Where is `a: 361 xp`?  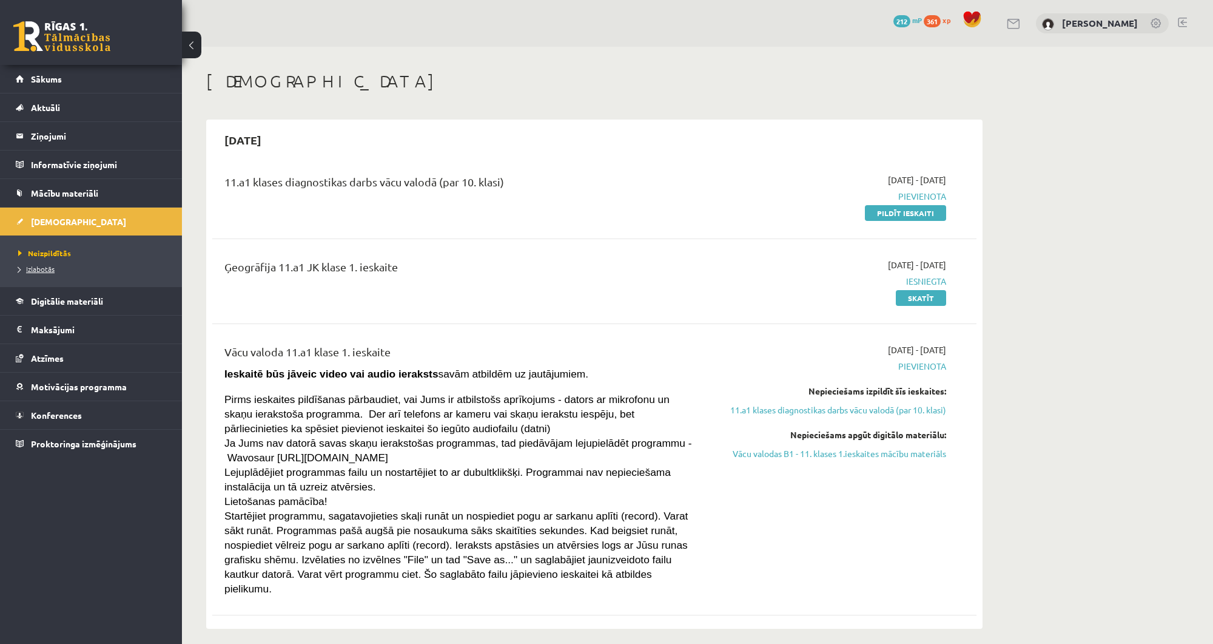
a: 361 xp is located at coordinates (940, 20).